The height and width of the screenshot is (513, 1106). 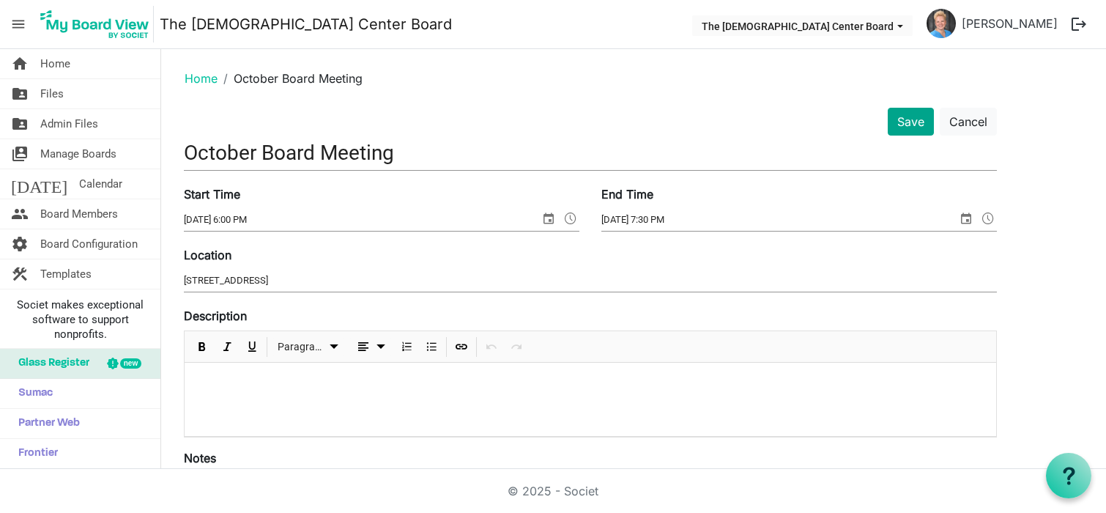 I want to click on button: Paragraph dropdownbutton, so click(x=308, y=346).